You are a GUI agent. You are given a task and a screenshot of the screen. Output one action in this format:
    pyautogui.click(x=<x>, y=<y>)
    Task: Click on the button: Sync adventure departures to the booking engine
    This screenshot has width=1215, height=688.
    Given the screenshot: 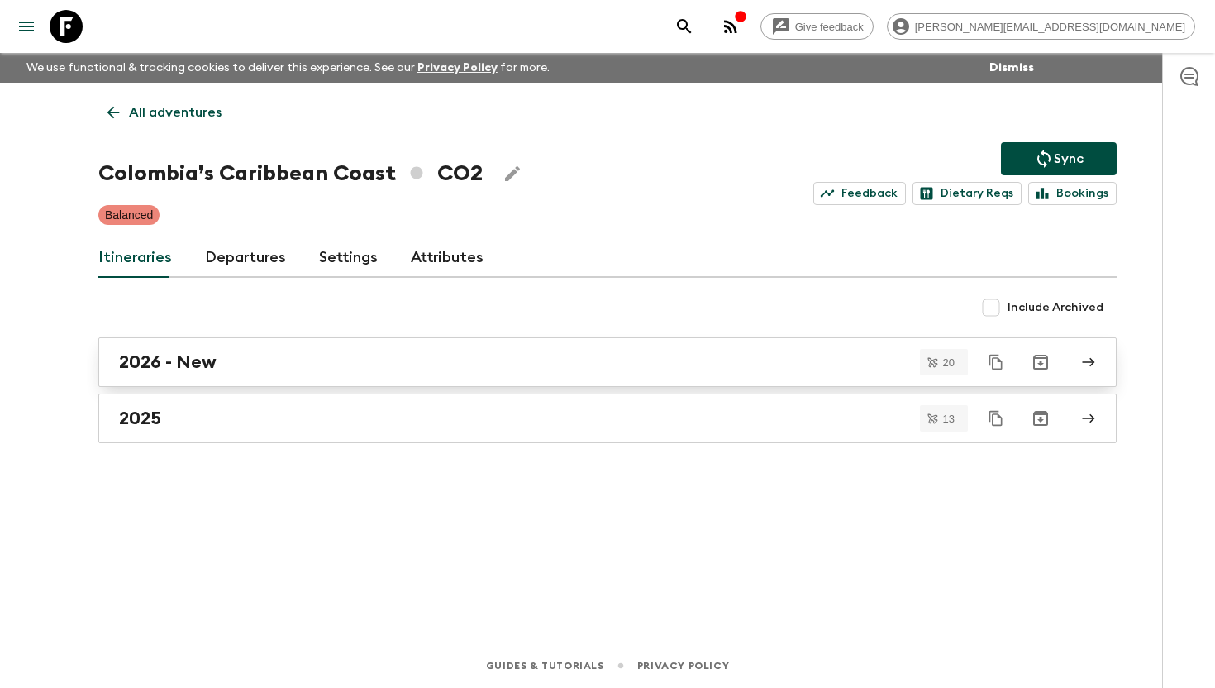 What is the action you would take?
    pyautogui.click(x=1059, y=159)
    